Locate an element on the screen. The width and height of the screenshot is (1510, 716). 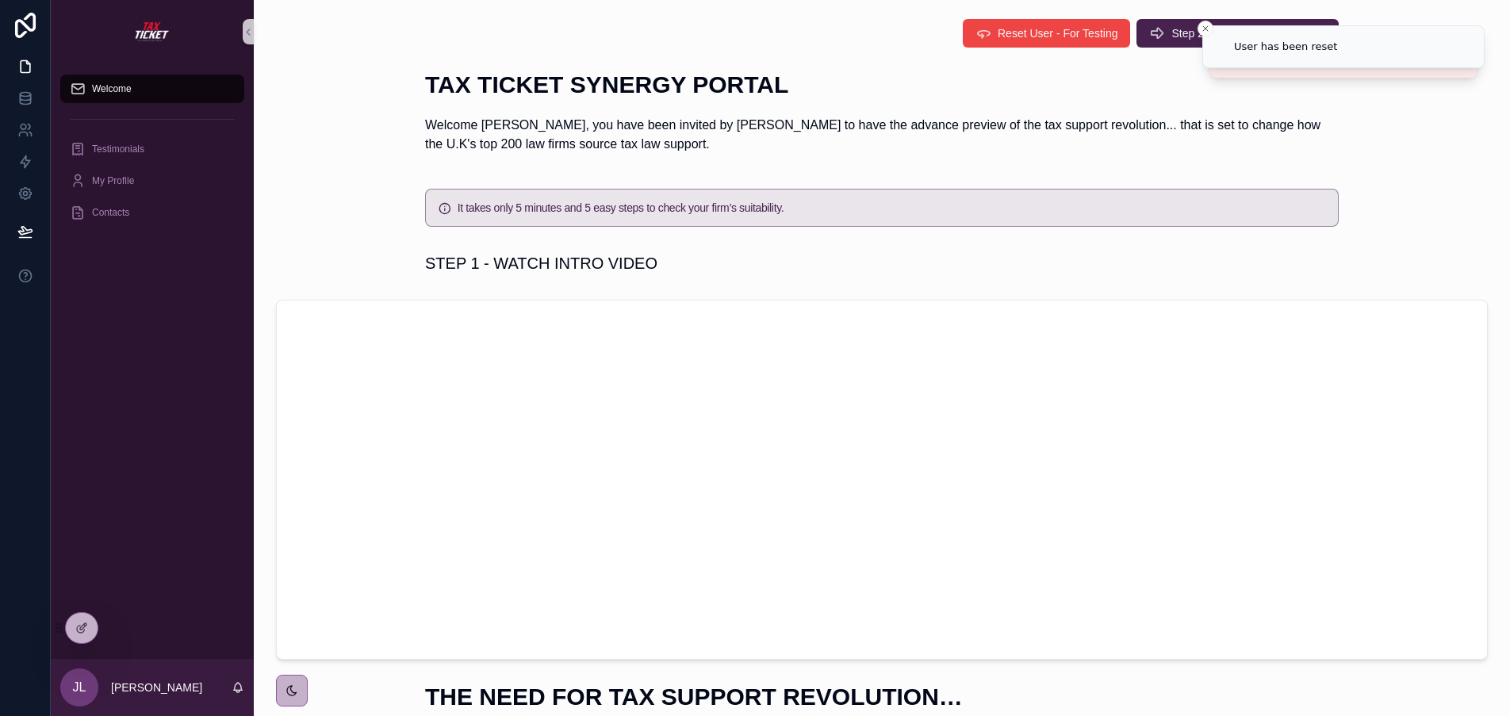
h5: It takes only 5 minutes and 5 easy steps to check your firm’s suitability. is located at coordinates (891, 208).